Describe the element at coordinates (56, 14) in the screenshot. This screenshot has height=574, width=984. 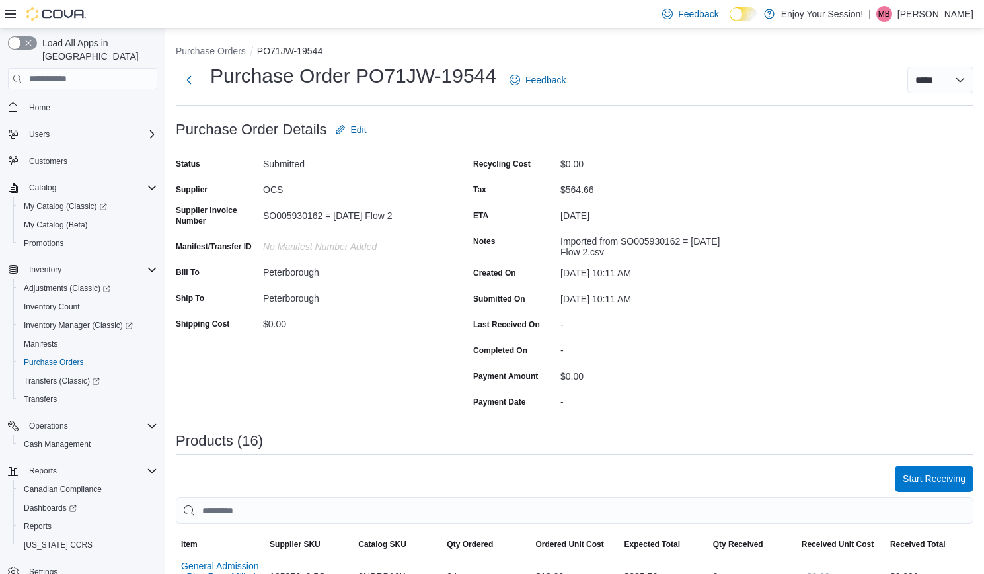
I see `img: Cova` at that location.